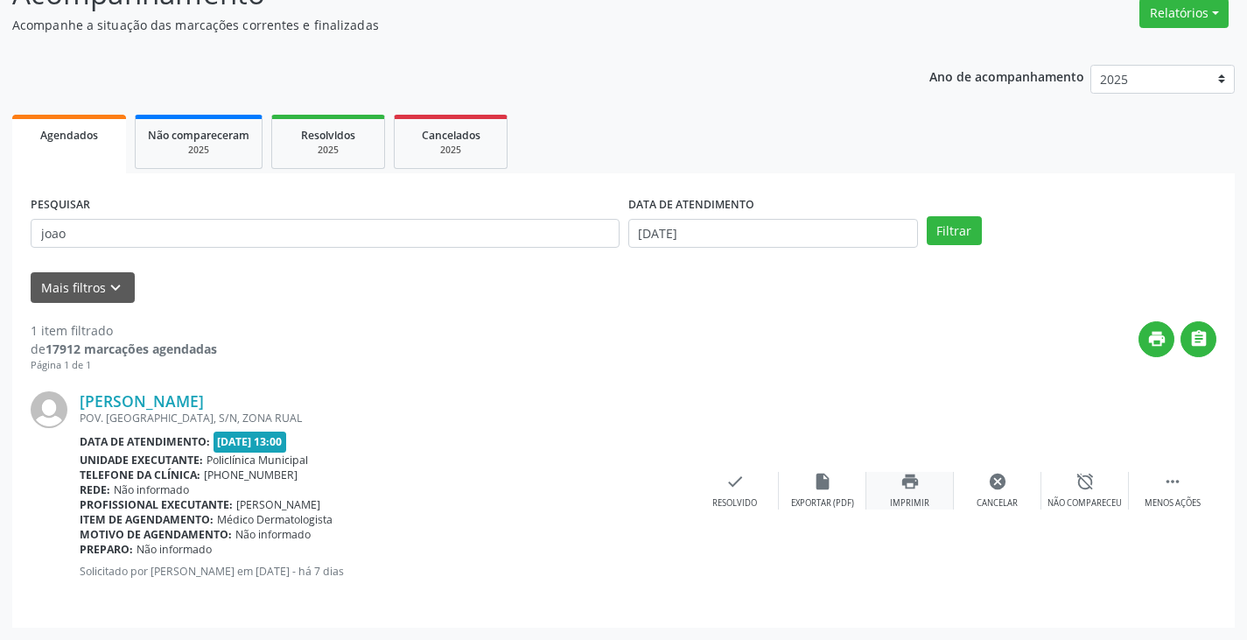 This screenshot has width=1247, height=640. I want to click on div: de, so click(123, 348).